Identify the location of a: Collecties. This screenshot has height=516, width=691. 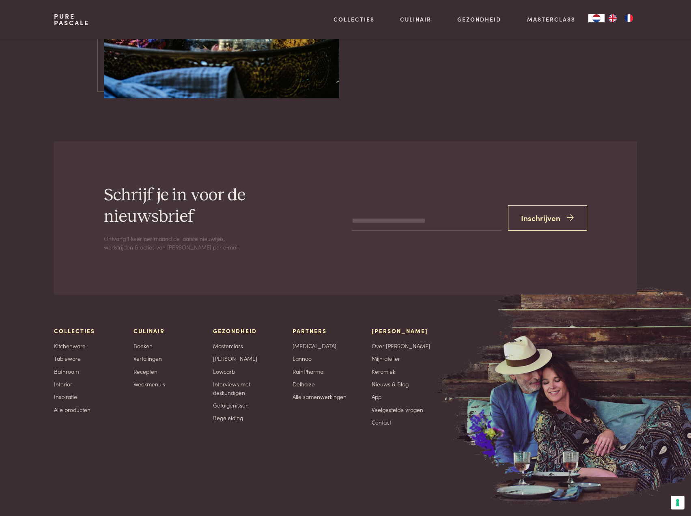
(354, 19).